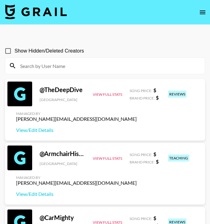 This screenshot has width=210, height=224. What do you see at coordinates (49, 51) in the screenshot?
I see `span: Show Hidden/Deleted Creators` at bounding box center [49, 51].